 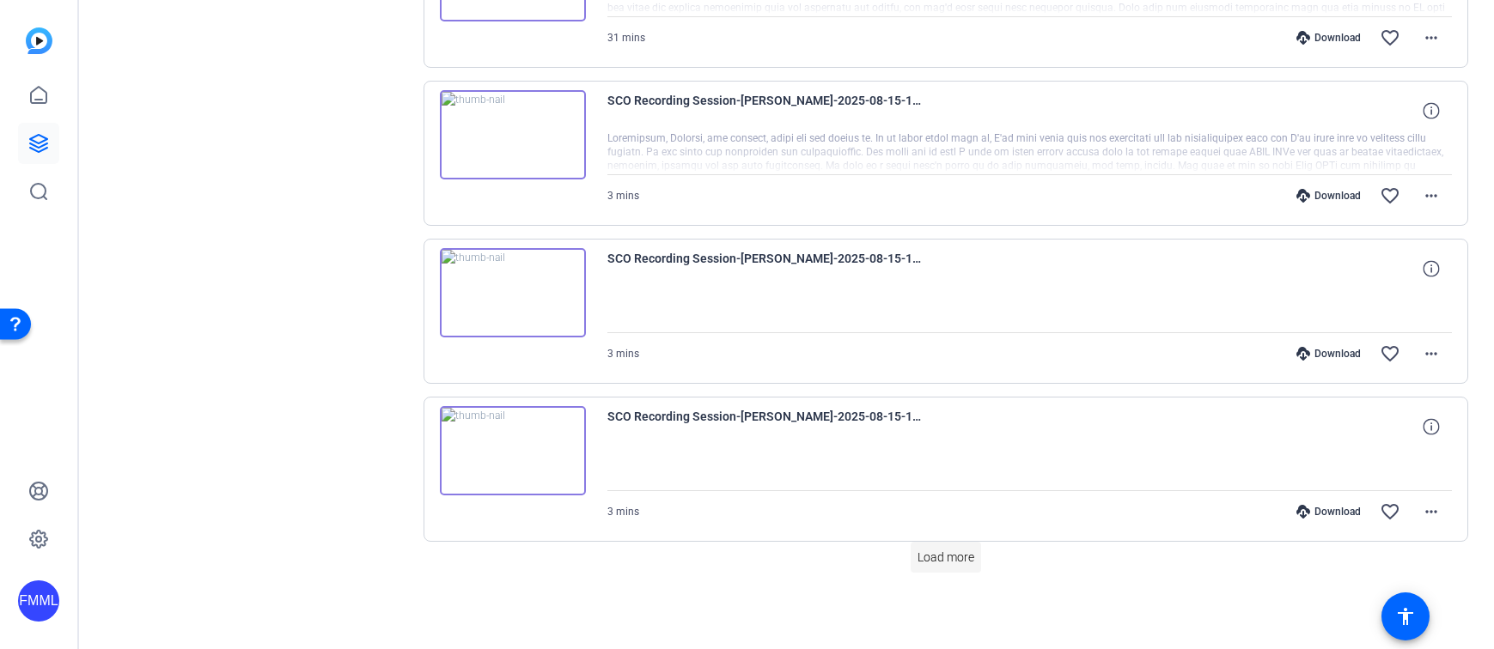 I want to click on span: Load more, so click(x=946, y=557).